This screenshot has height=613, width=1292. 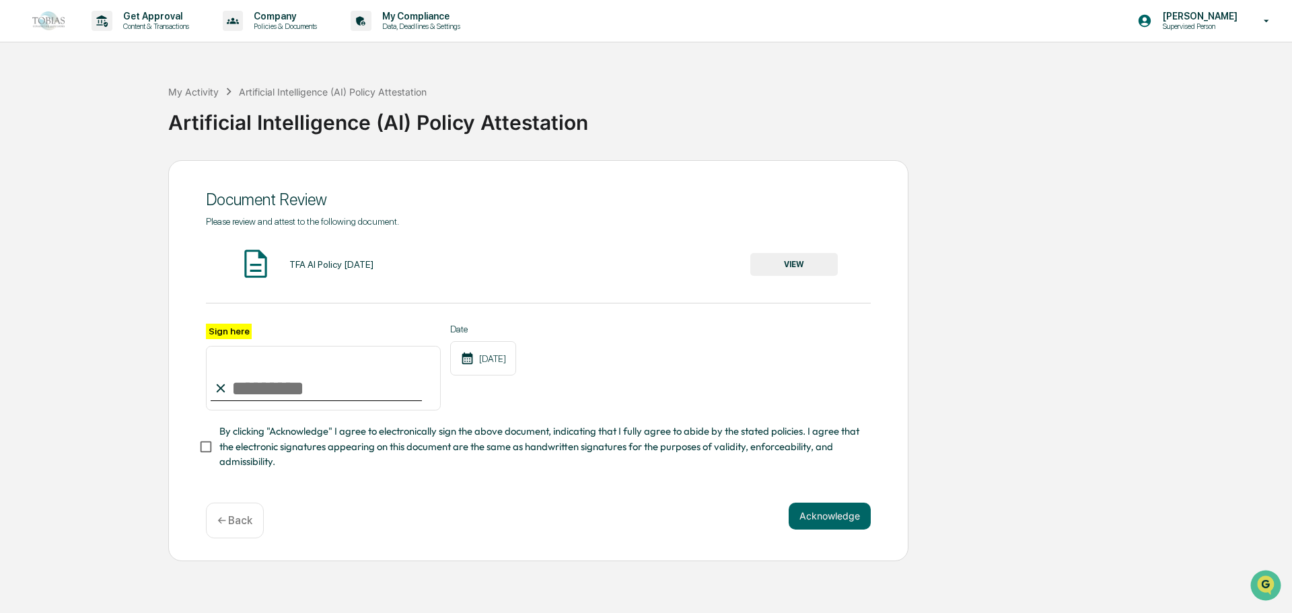 What do you see at coordinates (419, 26) in the screenshot?
I see `p: Data, Deadlines & Settings` at bounding box center [419, 26].